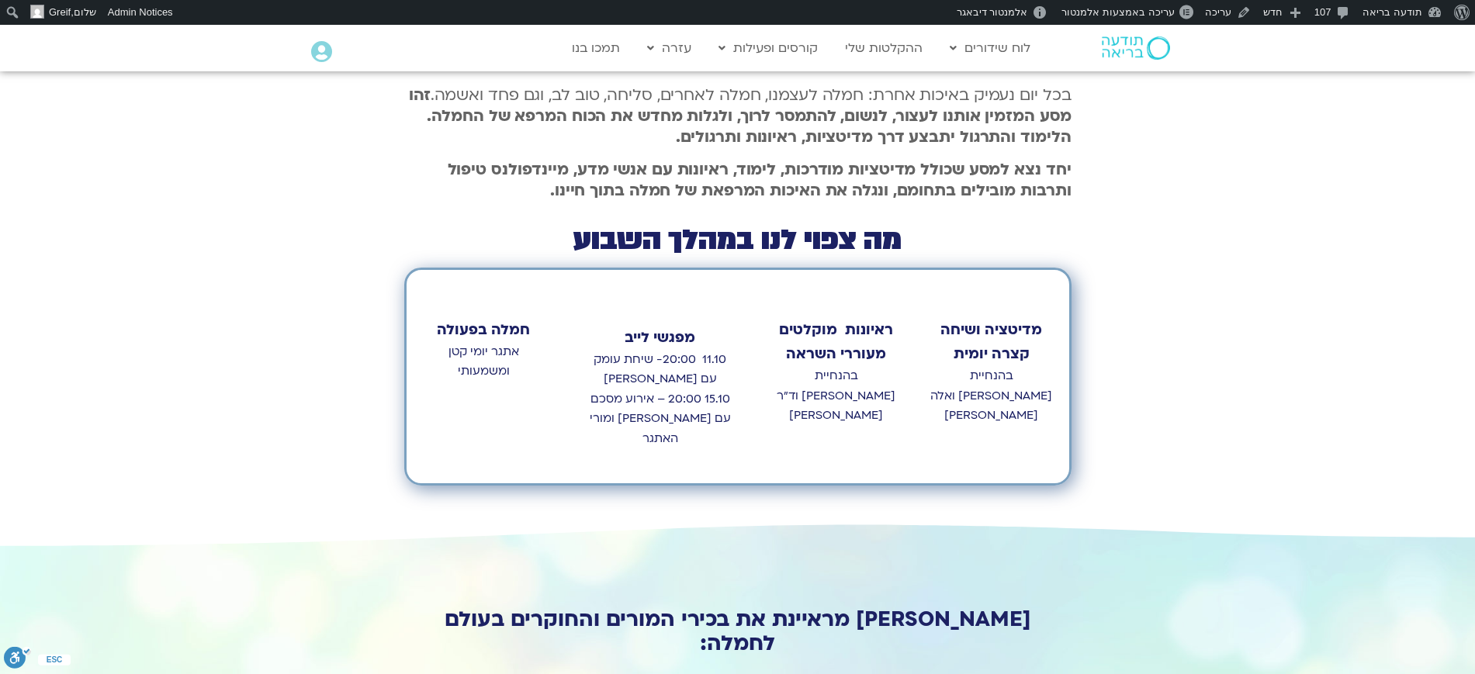  Describe the element at coordinates (483, 330) in the screenshot. I see `strong: חמלה בפעולה` at that location.